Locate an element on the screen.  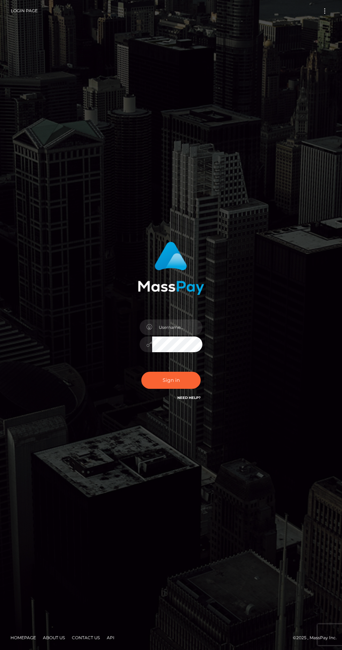
a: Contact Us is located at coordinates (86, 638).